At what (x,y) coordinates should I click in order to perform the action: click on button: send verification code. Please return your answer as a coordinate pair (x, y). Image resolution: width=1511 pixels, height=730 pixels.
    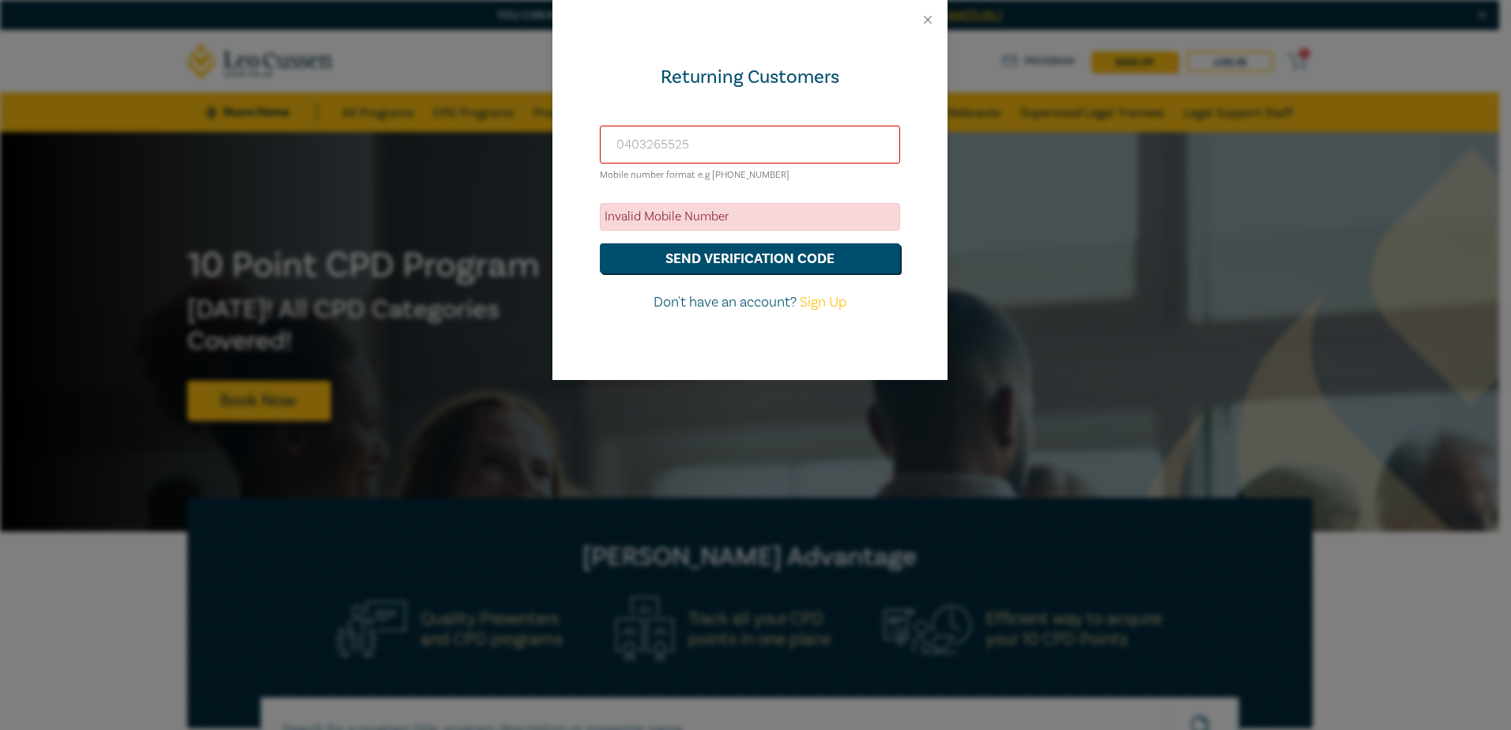
    Looking at the image, I should click on (750, 258).